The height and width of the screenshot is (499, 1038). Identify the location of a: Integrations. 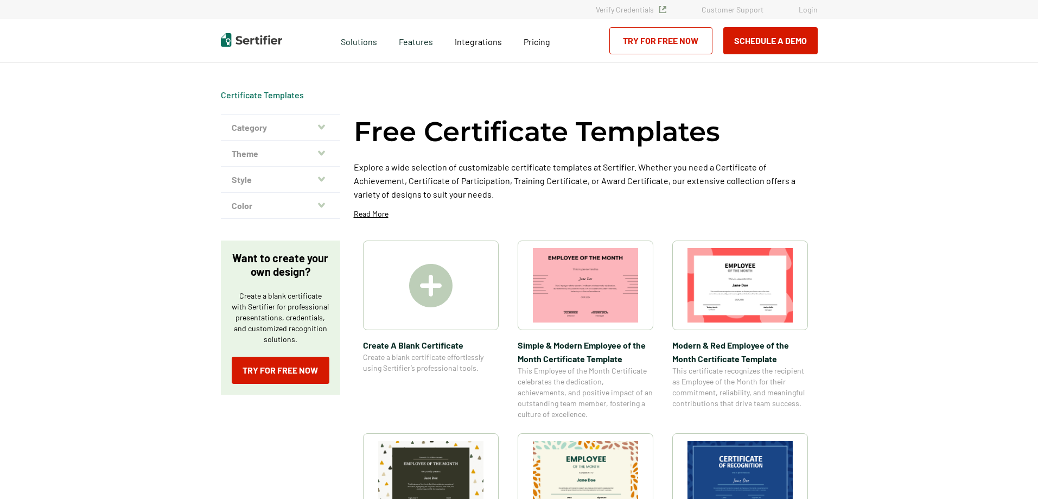
(478, 40).